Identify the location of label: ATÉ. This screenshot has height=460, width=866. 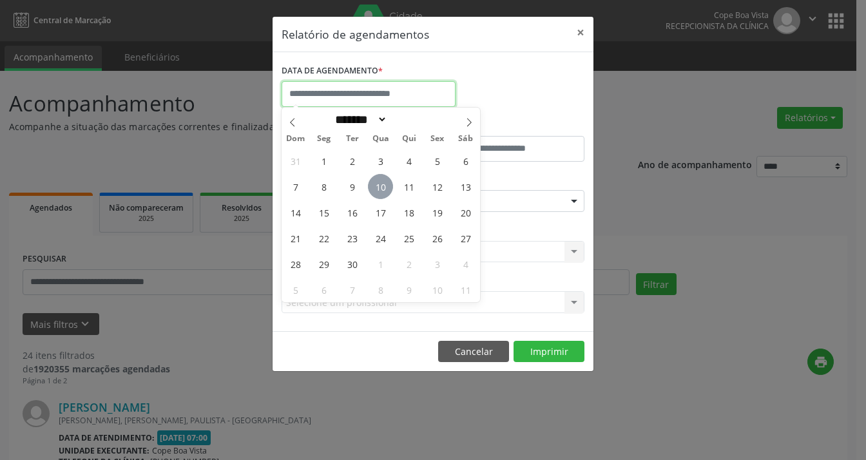
(510, 126).